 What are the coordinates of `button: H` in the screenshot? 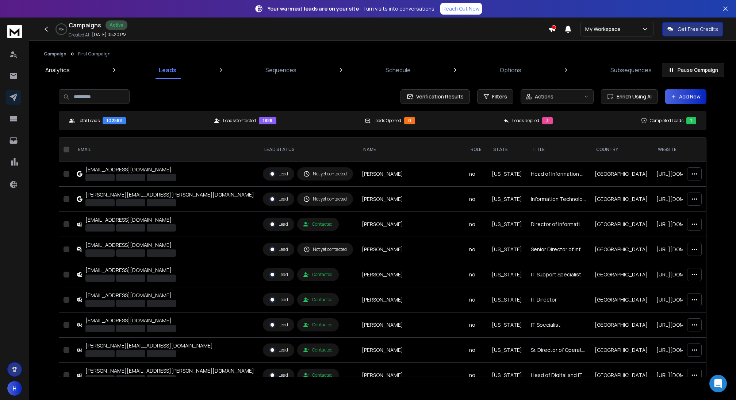 It's located at (15, 389).